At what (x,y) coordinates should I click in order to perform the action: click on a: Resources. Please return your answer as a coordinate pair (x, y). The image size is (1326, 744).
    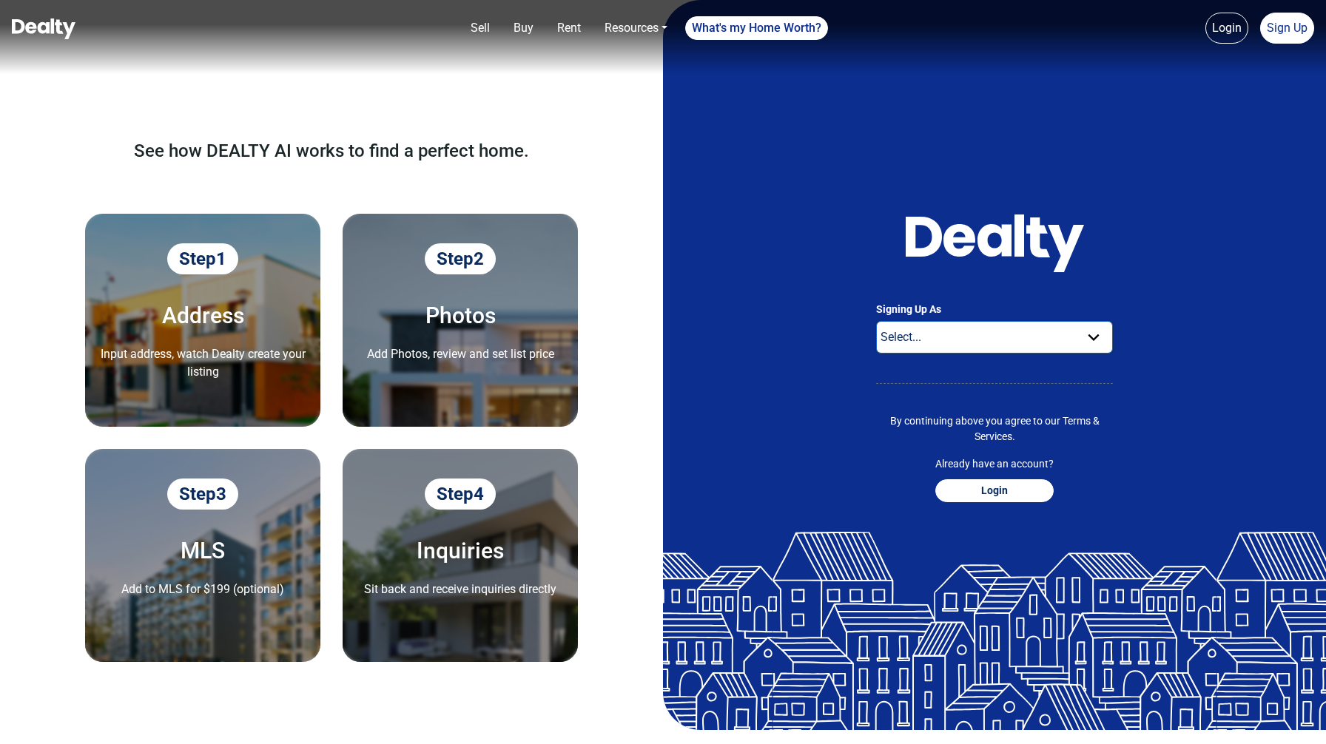
    Looking at the image, I should click on (636, 28).